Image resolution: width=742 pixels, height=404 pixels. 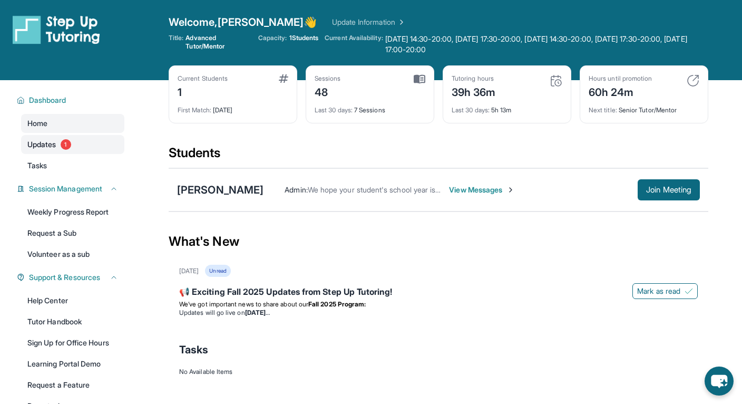 What do you see at coordinates (369, 22) in the screenshot?
I see `a: Update Information` at bounding box center [369, 22].